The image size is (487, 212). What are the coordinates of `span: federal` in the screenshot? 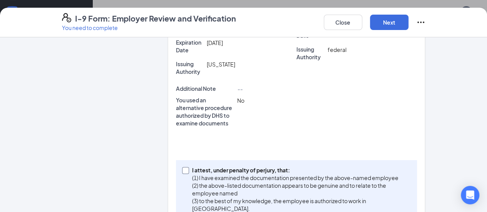 It's located at (337, 50).